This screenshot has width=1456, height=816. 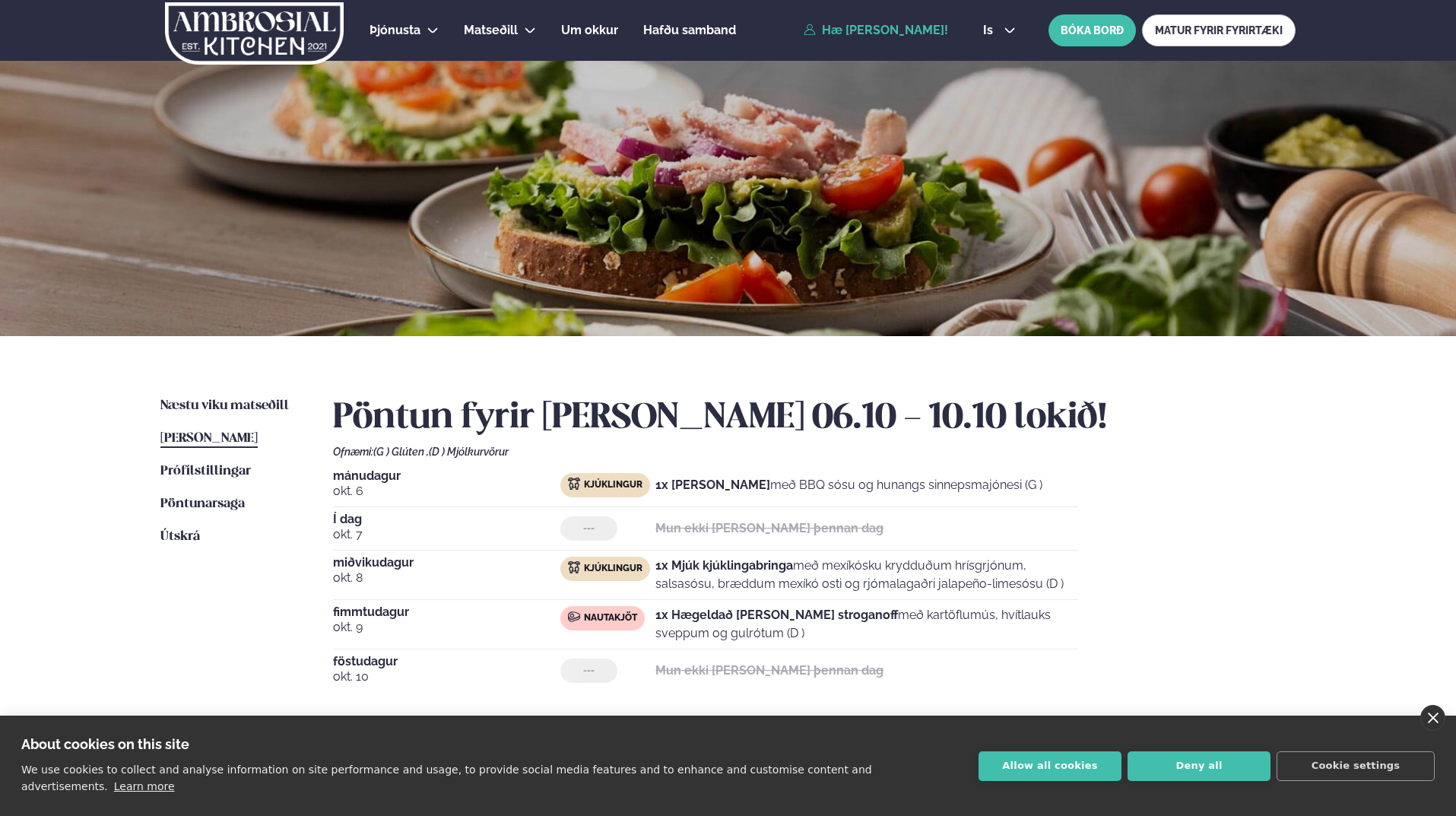 I want to click on img: beef.svg, so click(x=574, y=617).